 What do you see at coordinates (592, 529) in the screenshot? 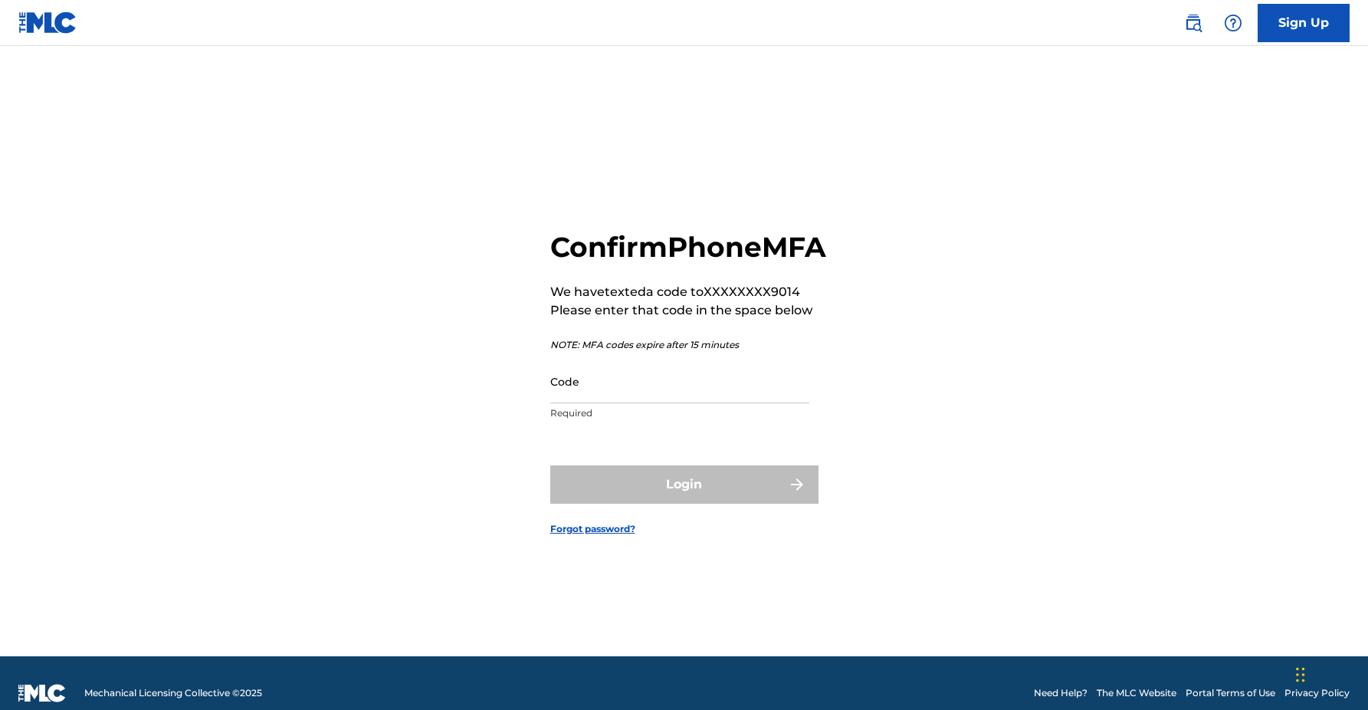
I see `a: Forgot password?` at bounding box center [592, 529].